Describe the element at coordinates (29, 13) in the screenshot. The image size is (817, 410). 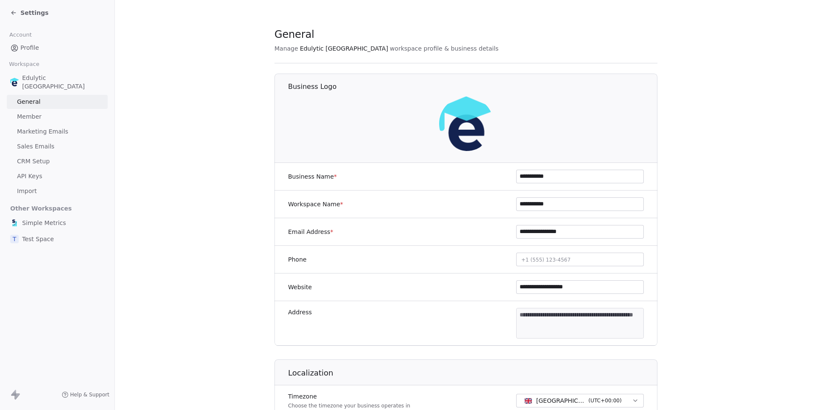
I see `a: Settings` at that location.